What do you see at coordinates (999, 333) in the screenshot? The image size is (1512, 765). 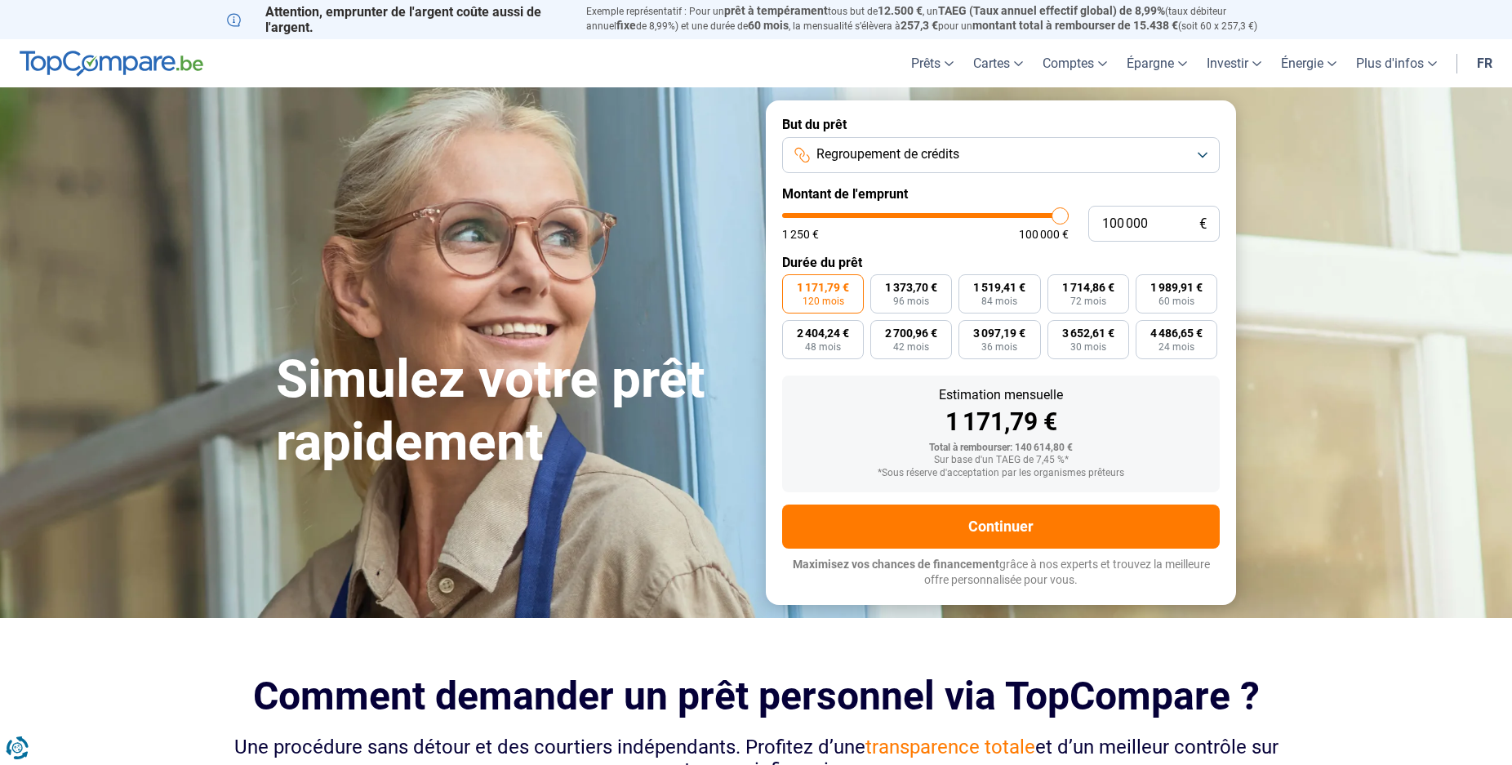 I see `span: 3 097,19 €` at bounding box center [999, 333].